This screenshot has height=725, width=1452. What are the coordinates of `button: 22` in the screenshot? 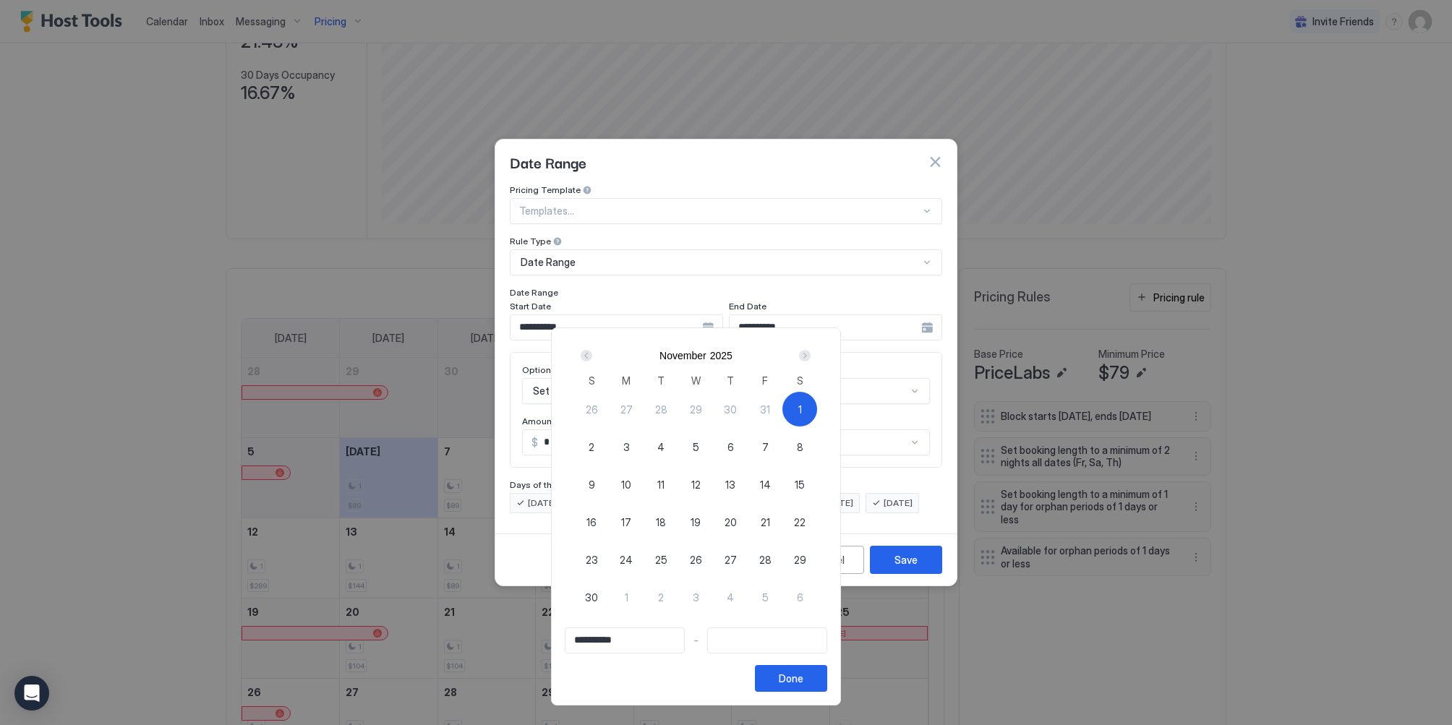 It's located at (800, 522).